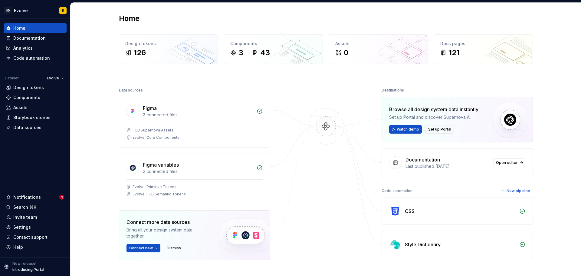 This screenshot has width=581, height=276. I want to click on span: Evolve, so click(53, 78).